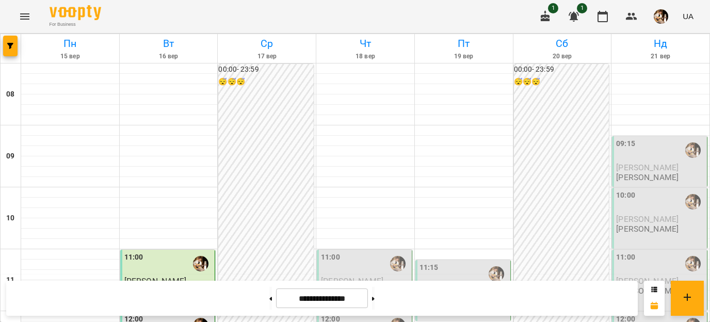  Describe the element at coordinates (366, 43) in the screenshot. I see `h6: Чт` at that location.